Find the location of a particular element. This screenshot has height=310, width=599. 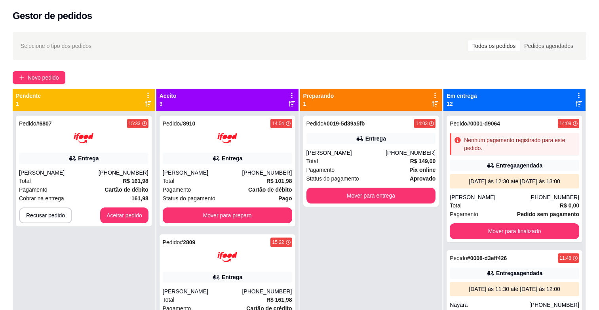

div: 14:03 is located at coordinates (422, 124).